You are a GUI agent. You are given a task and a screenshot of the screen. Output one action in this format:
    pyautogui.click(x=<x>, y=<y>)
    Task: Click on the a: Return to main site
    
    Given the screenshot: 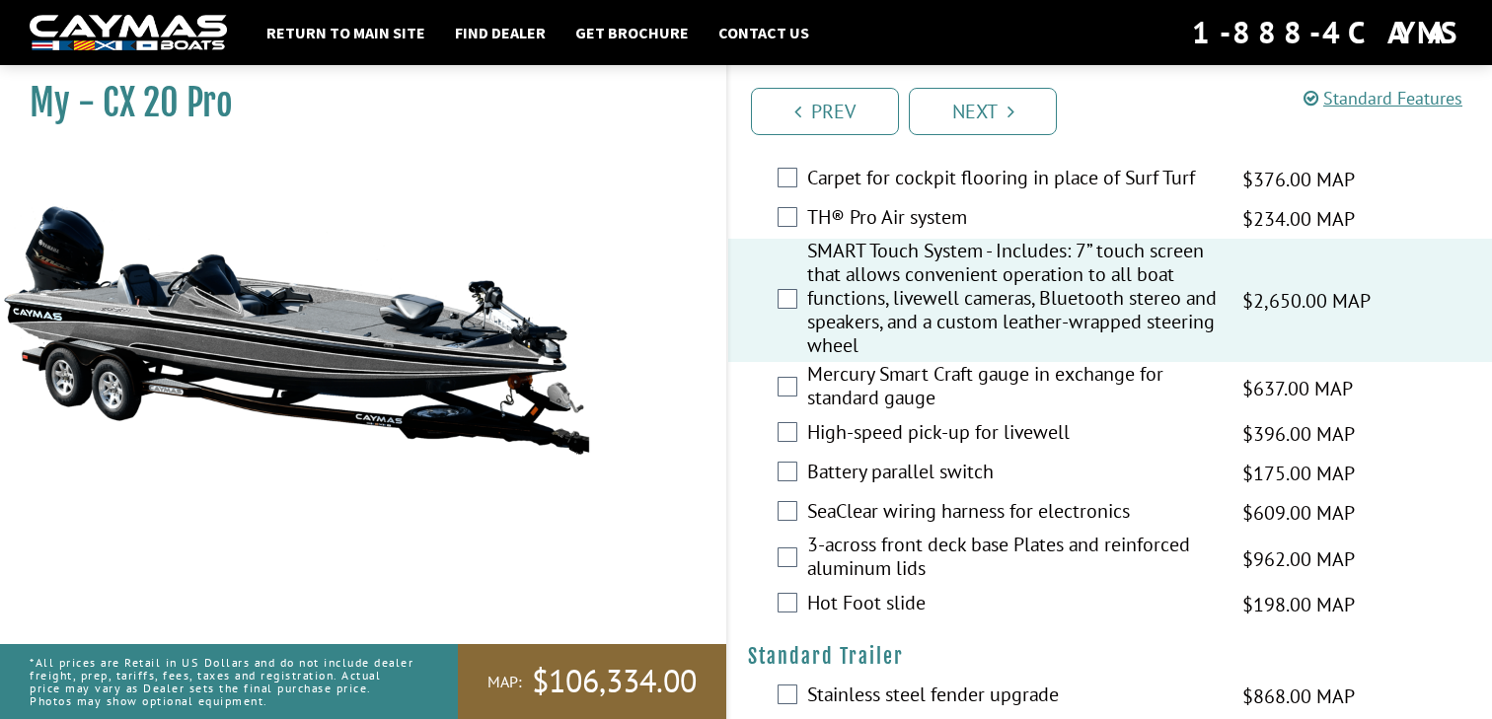 What is the action you would take?
    pyautogui.click(x=345, y=33)
    